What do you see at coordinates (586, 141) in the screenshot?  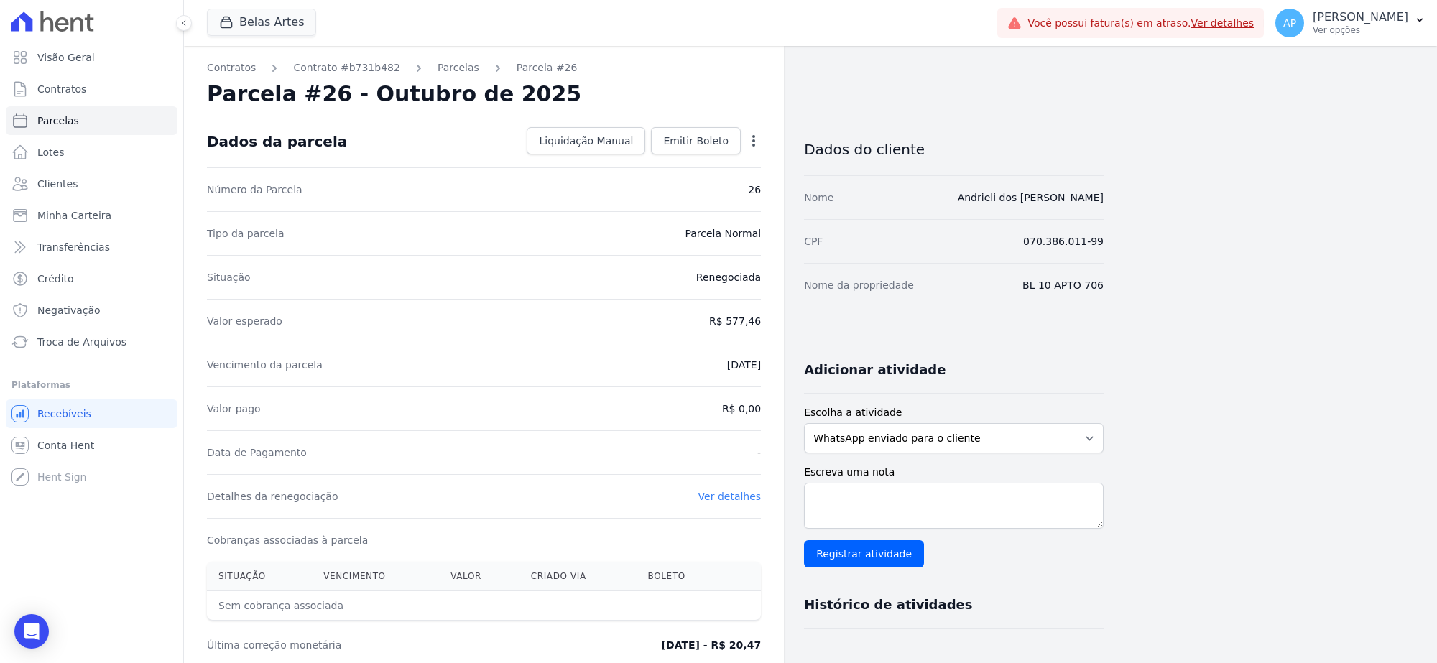 I see `span: Liquidação Manual` at bounding box center [586, 141].